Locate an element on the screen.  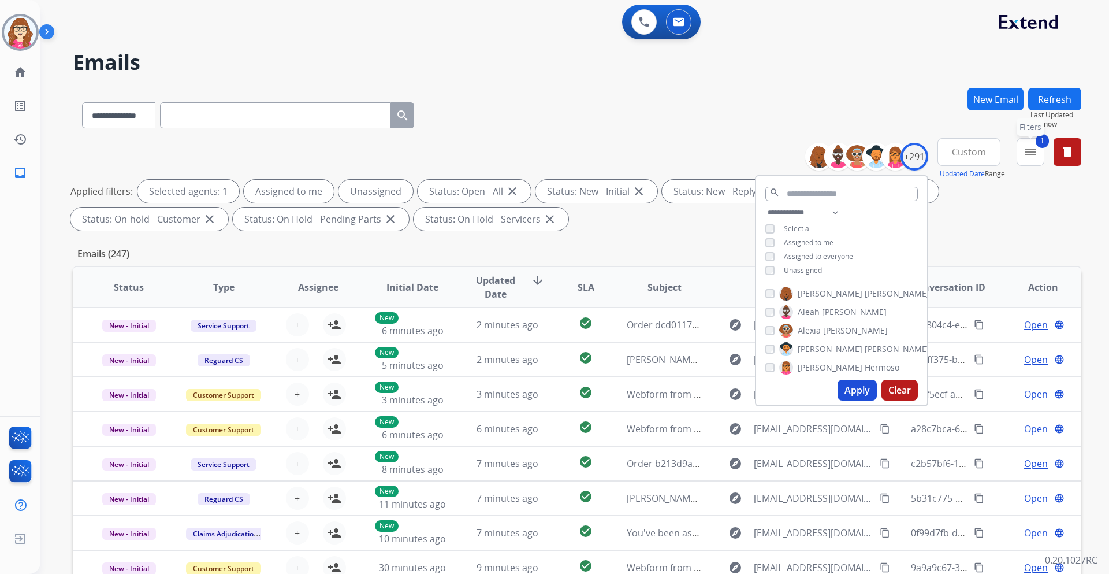
mat-icon: history is located at coordinates (20, 139).